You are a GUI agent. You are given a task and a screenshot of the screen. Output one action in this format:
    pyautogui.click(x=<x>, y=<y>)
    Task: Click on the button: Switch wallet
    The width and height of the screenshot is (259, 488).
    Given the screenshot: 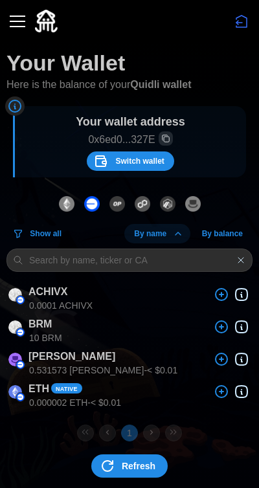 What is the action you would take?
    pyautogui.click(x=130, y=161)
    